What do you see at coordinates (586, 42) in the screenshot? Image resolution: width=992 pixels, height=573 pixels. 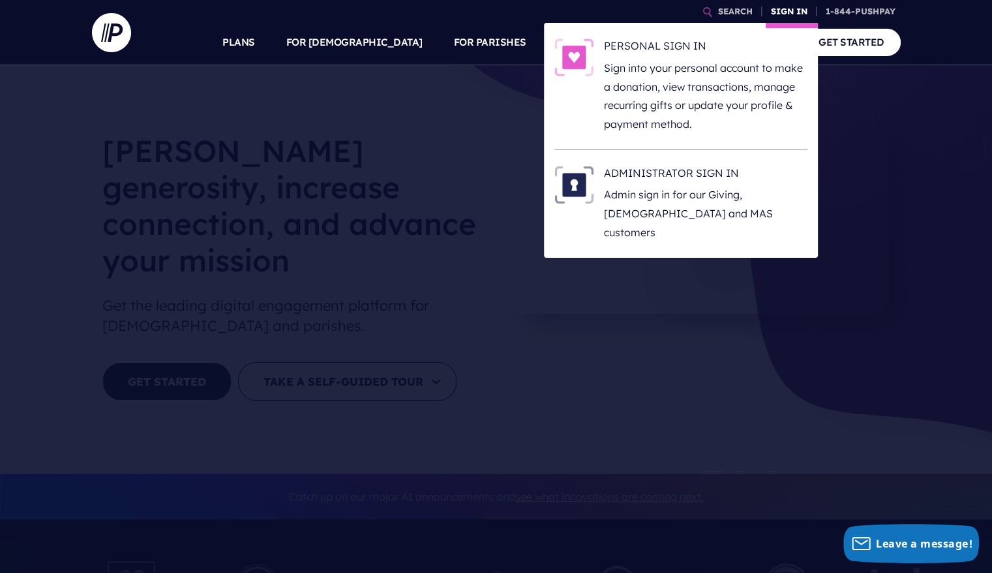 I see `a: SOLUTIONS` at bounding box center [586, 42].